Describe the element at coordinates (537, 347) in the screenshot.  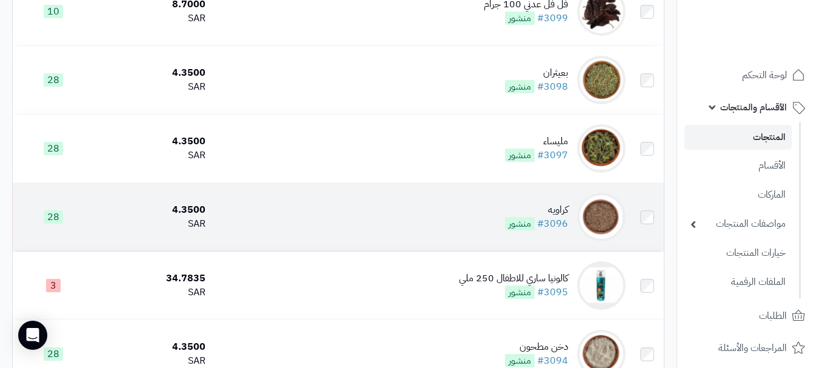
I see `div: دخن مطحون` at that location.